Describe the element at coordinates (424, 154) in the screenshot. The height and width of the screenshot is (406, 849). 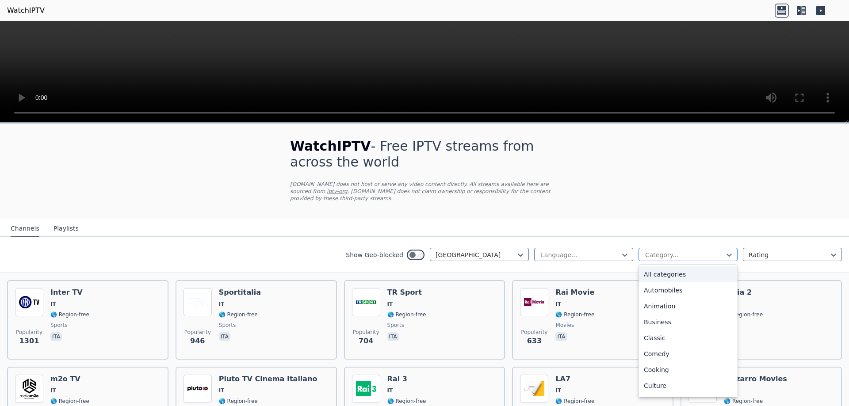
I see `h1: - Free IPTV streams from across the world` at that location.